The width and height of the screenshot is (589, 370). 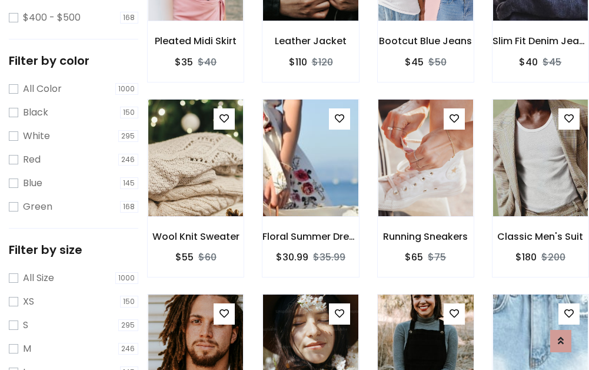 I want to click on h5: Filter by size, so click(x=74, y=250).